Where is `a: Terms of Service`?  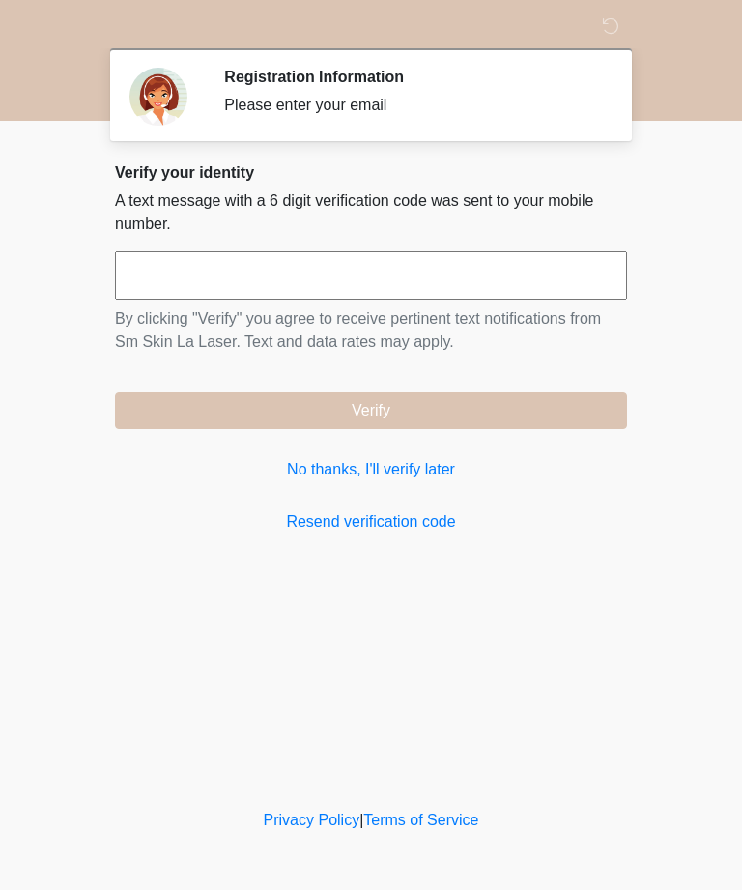 a: Terms of Service is located at coordinates (420, 820).